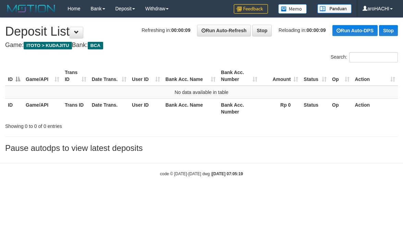 This screenshot has height=238, width=403. I want to click on th: Action: activate to sort column ascending, so click(376, 76).